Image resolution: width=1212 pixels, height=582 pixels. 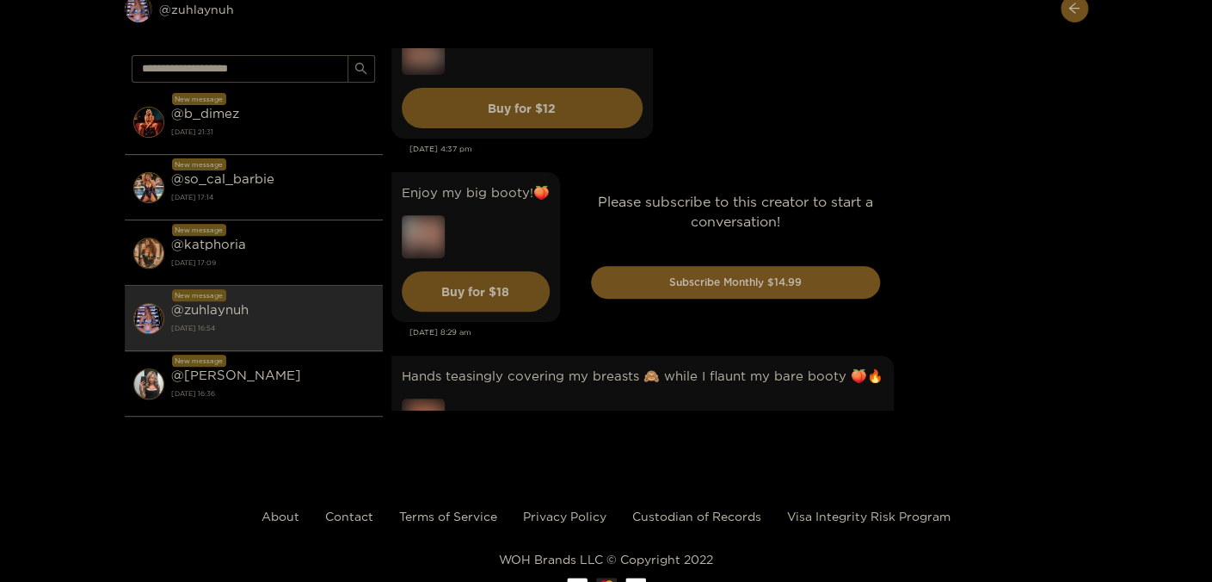 What do you see at coordinates (223, 178) in the screenshot?
I see `strong: @ so_cal_barbie` at bounding box center [223, 178].